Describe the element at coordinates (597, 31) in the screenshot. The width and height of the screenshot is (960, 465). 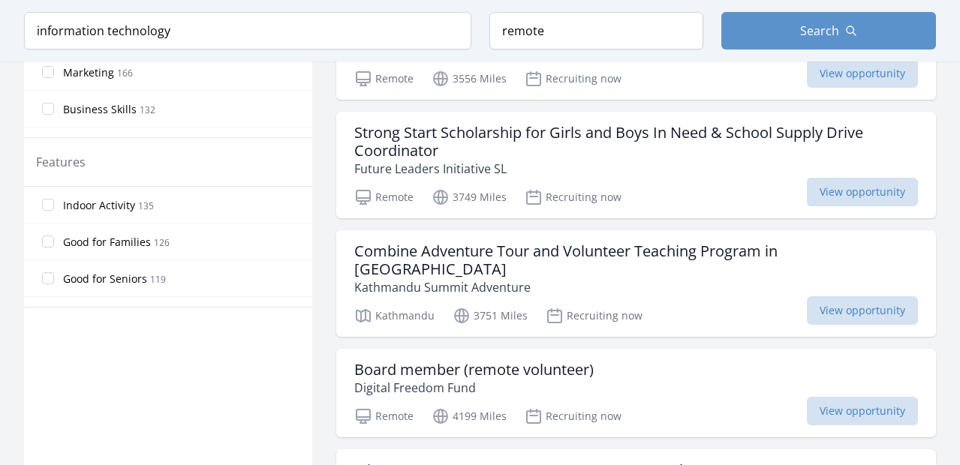
I see `input: Location` at that location.